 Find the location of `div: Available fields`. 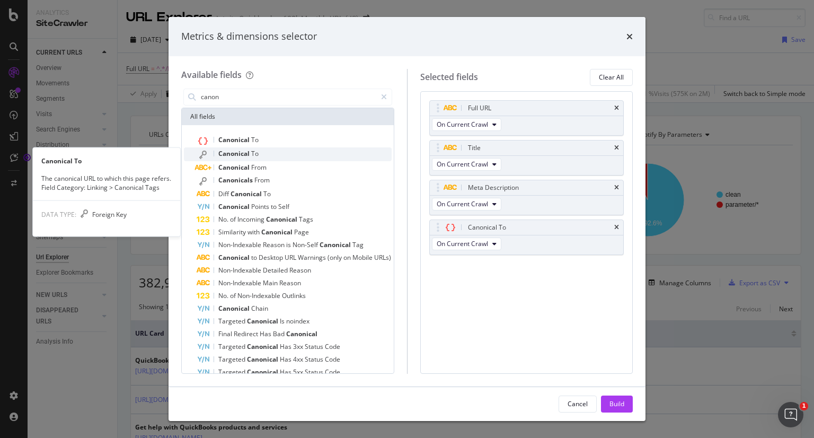

div: Available fields is located at coordinates (211, 75).